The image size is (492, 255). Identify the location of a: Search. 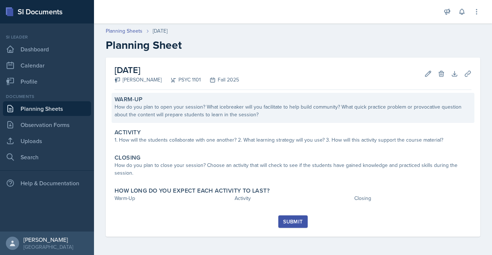
(47, 157).